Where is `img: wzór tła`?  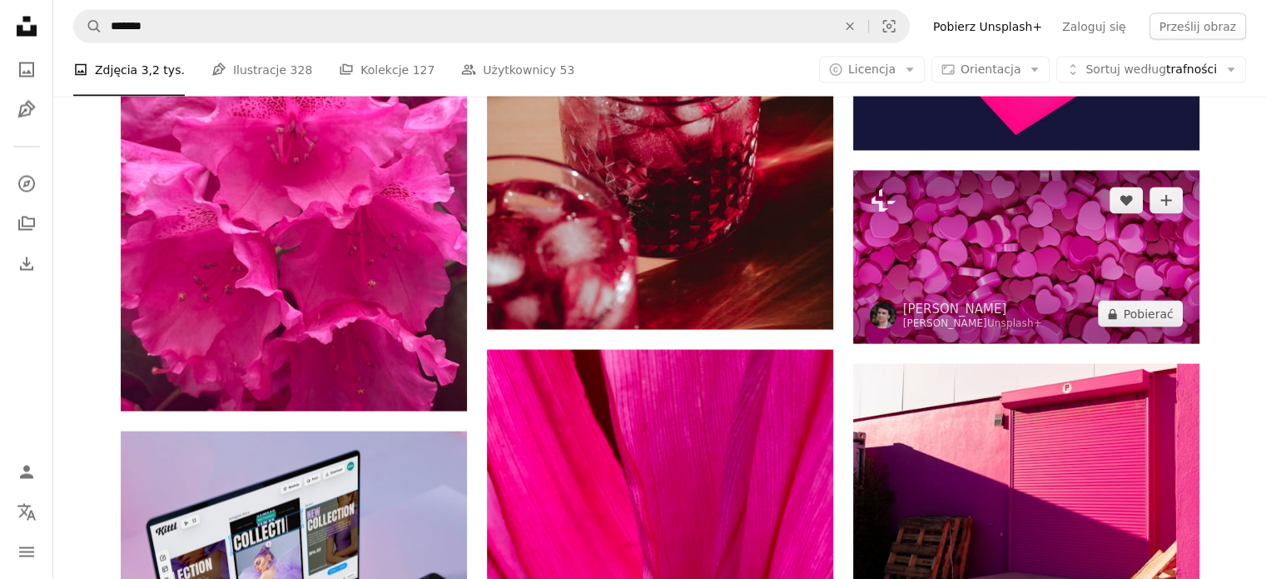
img: wzór tła is located at coordinates (1026, 257).